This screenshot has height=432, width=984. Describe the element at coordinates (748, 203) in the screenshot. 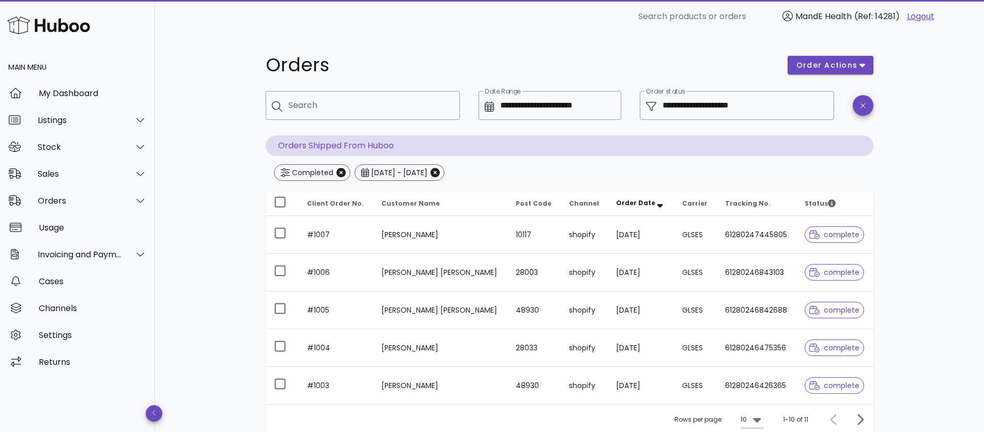

I see `span: Tracking No.` at that location.